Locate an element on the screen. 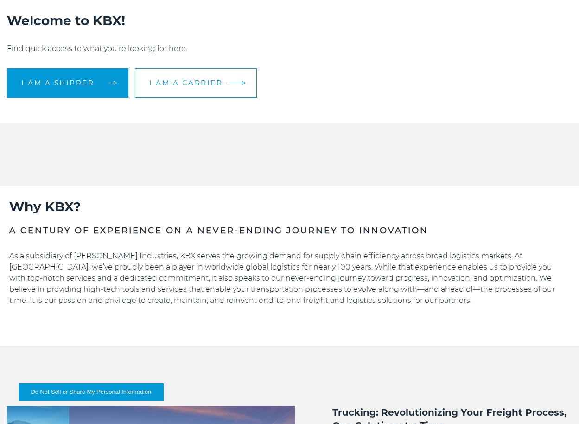 The width and height of the screenshot is (579, 424). h2: Why KBX? is located at coordinates (289, 206).